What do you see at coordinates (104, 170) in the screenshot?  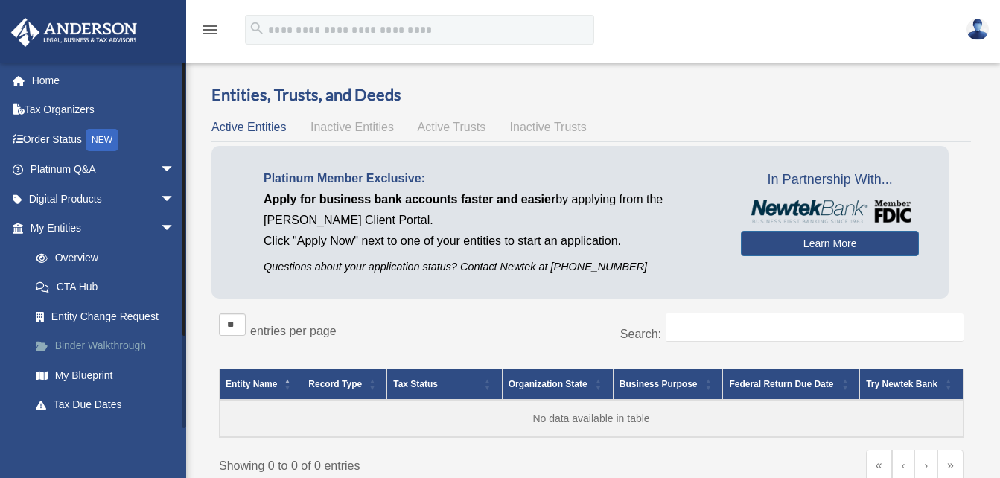 I see `a: Platinum Q&Aarrow_drop_down` at bounding box center [104, 170].